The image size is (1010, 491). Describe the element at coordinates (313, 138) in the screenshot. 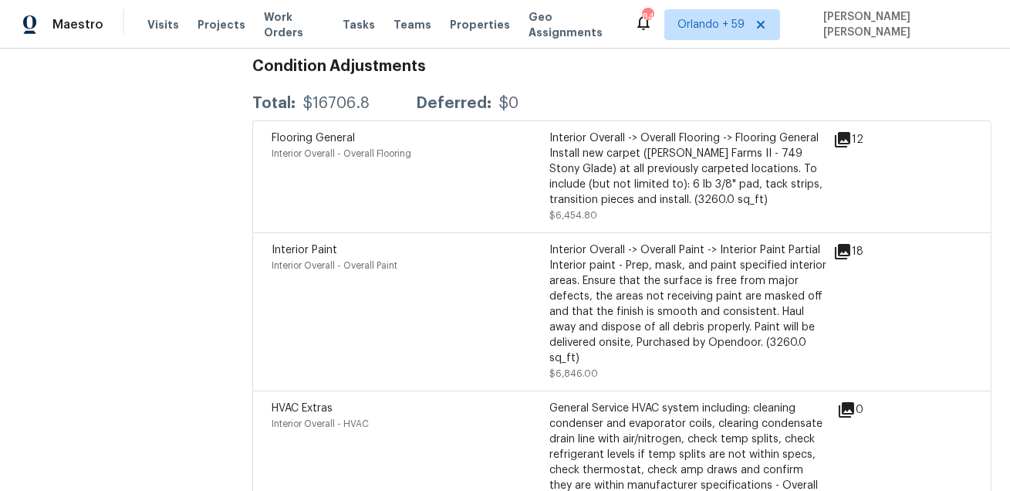

I see `span: Flooring General` at that location.